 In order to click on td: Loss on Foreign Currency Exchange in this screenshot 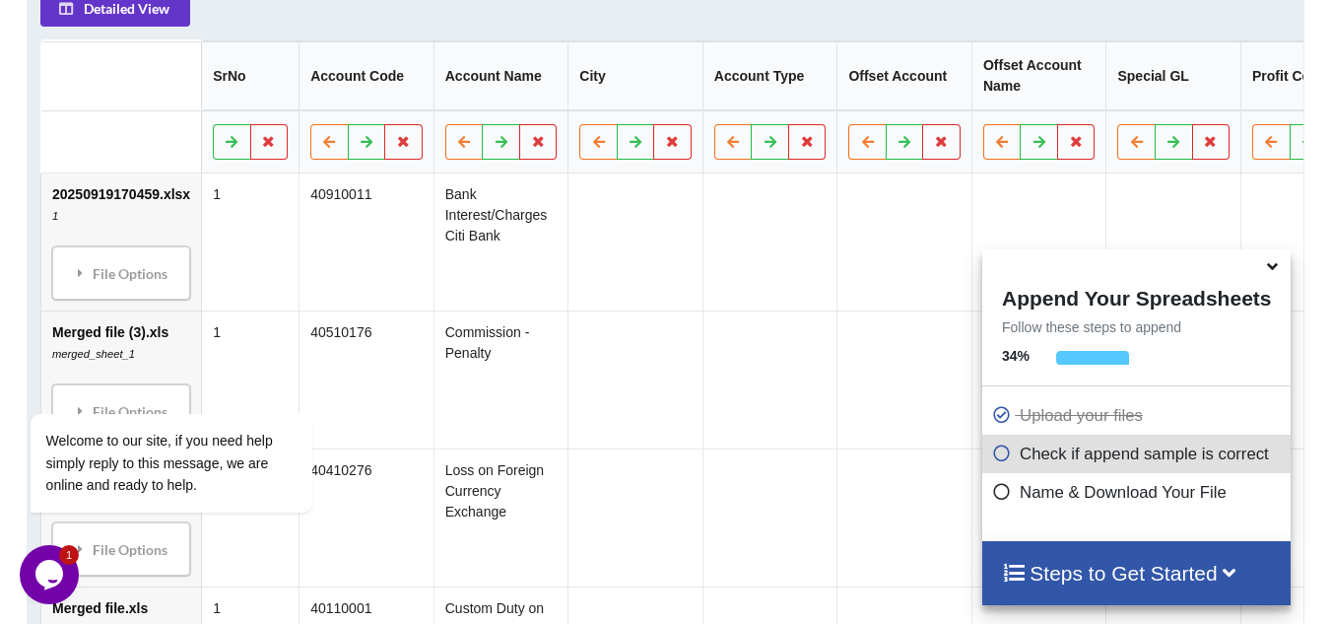, I will do `click(500, 517)`.